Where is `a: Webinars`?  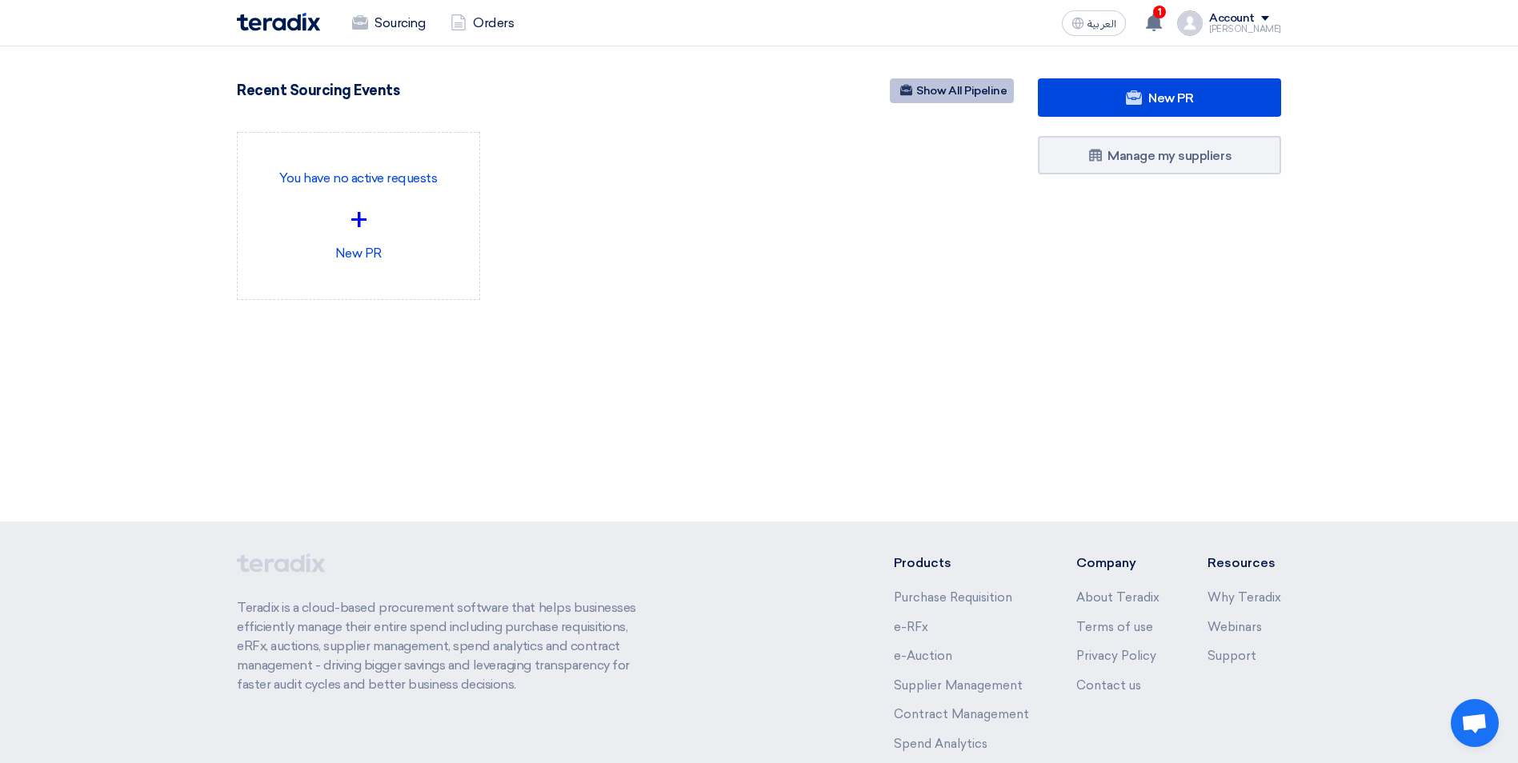 a: Webinars is located at coordinates (1235, 627).